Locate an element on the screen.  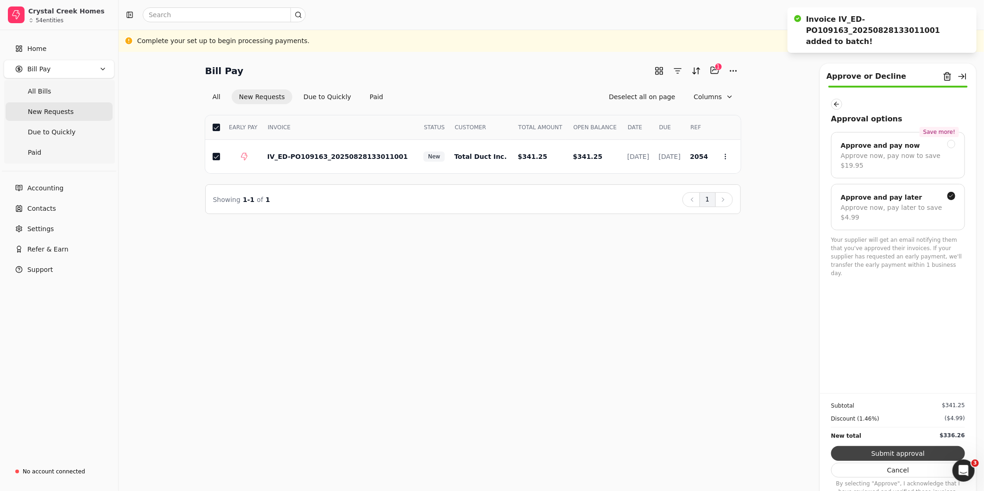
span: 1 is located at coordinates (268, 200).